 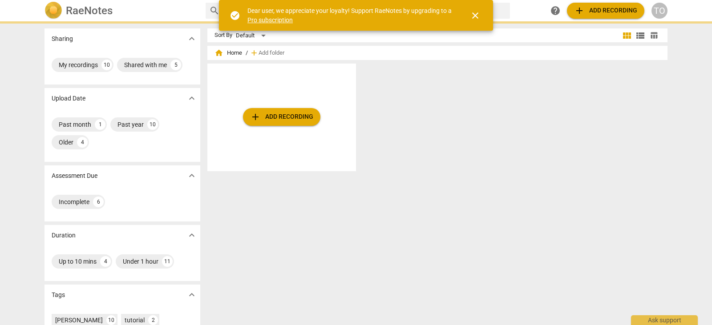 What do you see at coordinates (228, 53) in the screenshot?
I see `span: Home` at bounding box center [228, 53].